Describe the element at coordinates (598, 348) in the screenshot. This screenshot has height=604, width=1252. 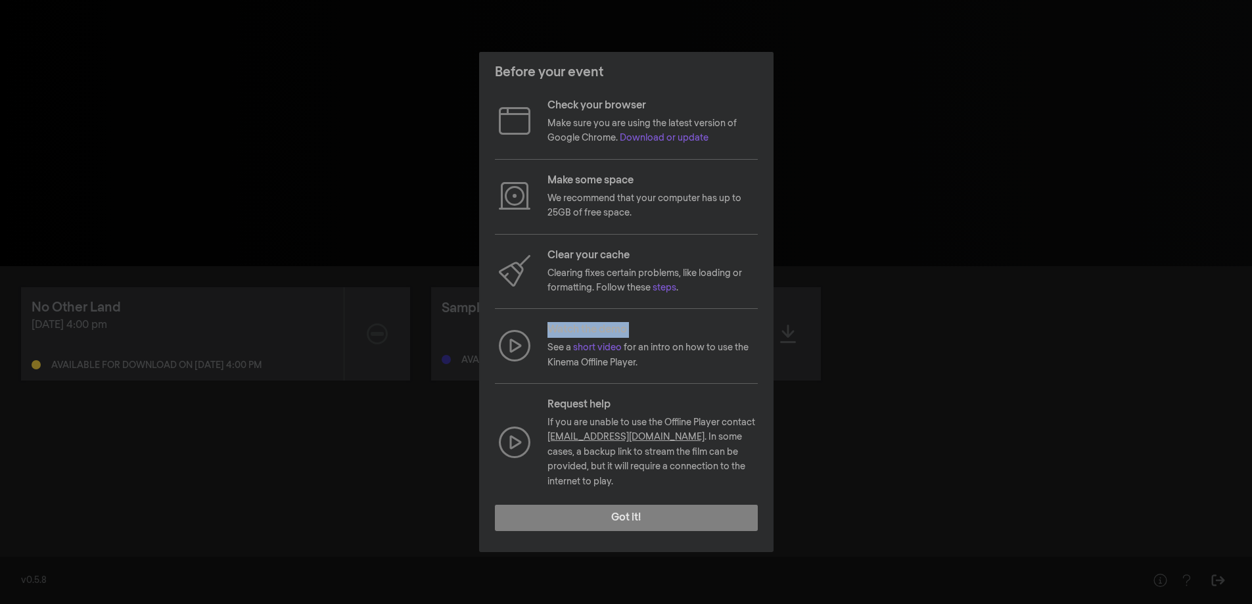
I see `a: short video` at that location.